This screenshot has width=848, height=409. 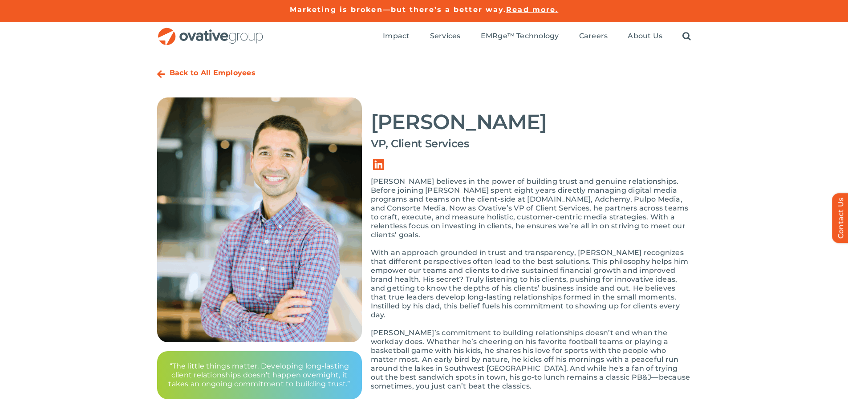 I want to click on span: Read more., so click(x=532, y=9).